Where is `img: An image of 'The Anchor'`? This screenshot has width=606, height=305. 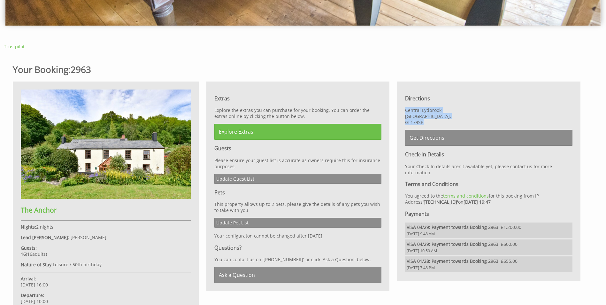
img: An image of 'The Anchor' is located at coordinates (106, 144).